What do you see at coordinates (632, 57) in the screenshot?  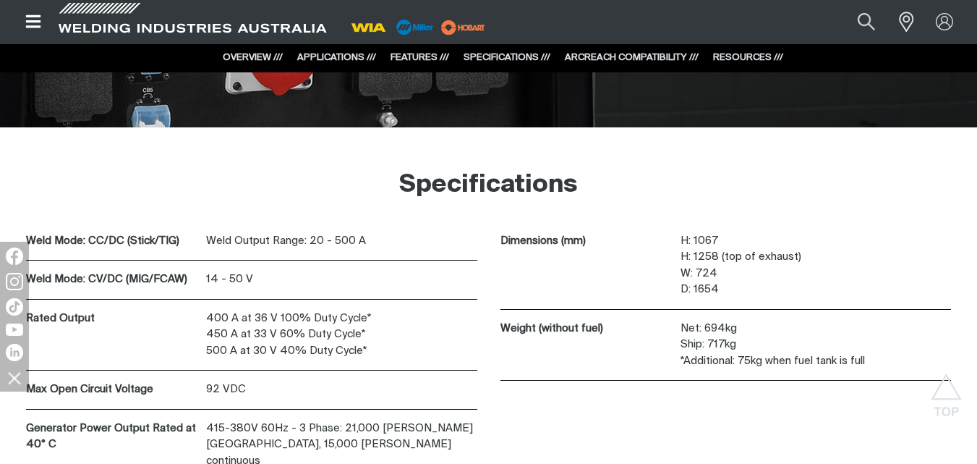 I see `a: ARCREACH COMPATIBILITY ///` at bounding box center [632, 57].